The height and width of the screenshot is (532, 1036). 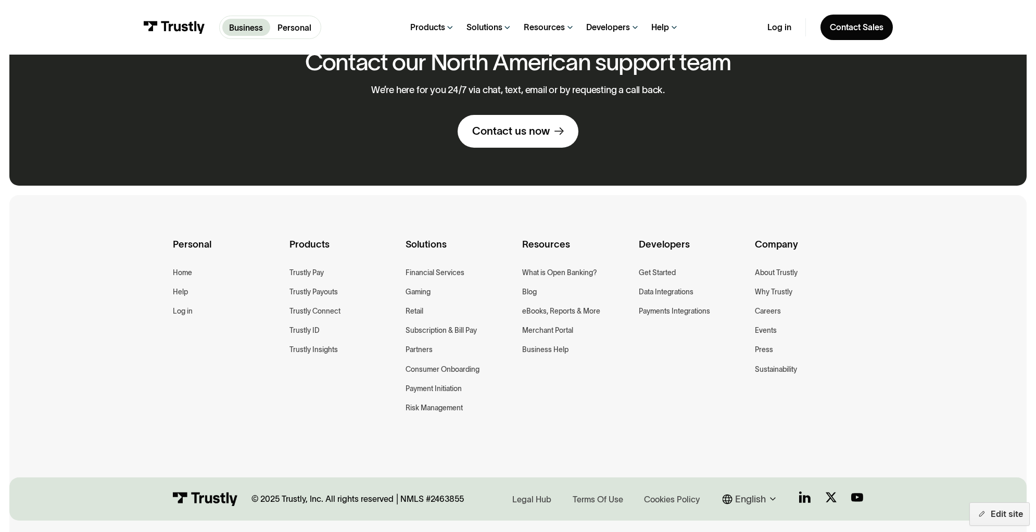 I want to click on a: About Trustly, so click(x=776, y=273).